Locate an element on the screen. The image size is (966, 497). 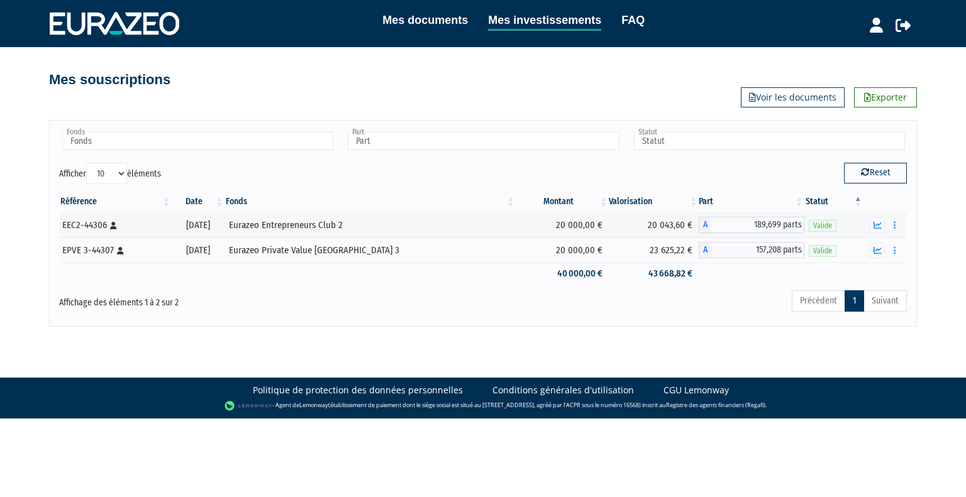
img: logo-lemonway.png is located at coordinates (248, 406).